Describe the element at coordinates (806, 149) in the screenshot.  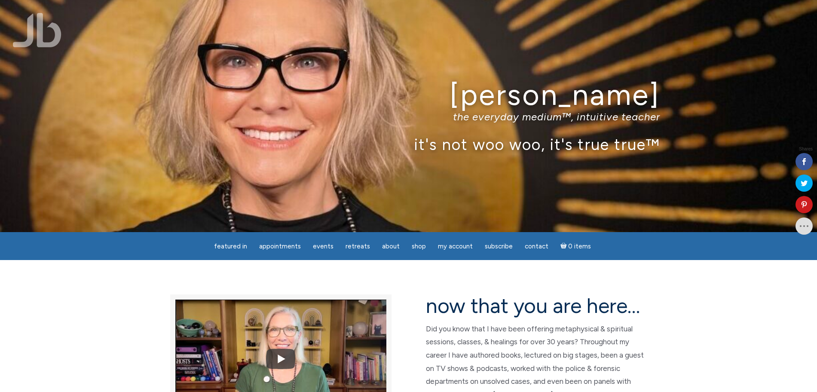
I see `span: Shares` at that location.